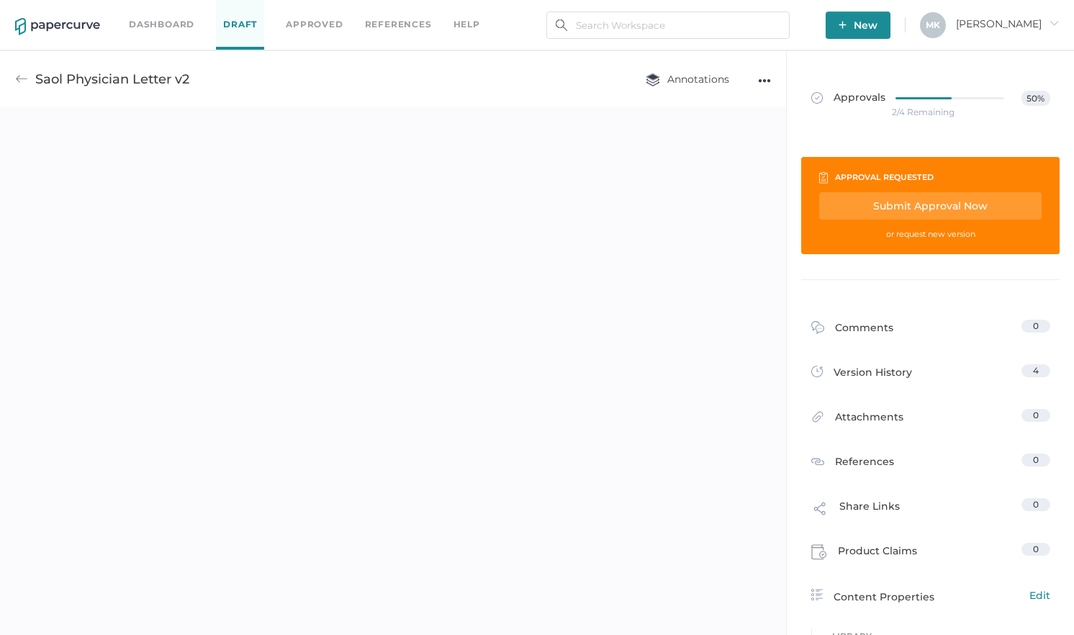 The image size is (1074, 635). What do you see at coordinates (1036, 370) in the screenshot?
I see `span: 4` at bounding box center [1036, 370].